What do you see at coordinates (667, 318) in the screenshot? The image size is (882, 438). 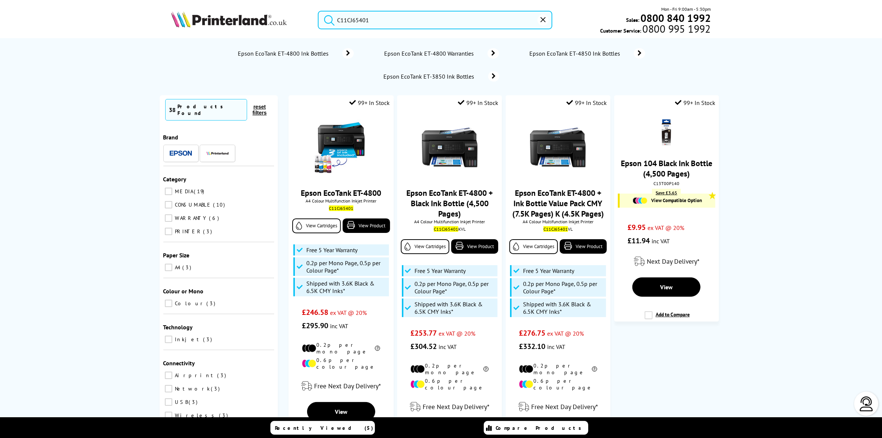 I see `label: Add to Compare` at bounding box center [667, 318].